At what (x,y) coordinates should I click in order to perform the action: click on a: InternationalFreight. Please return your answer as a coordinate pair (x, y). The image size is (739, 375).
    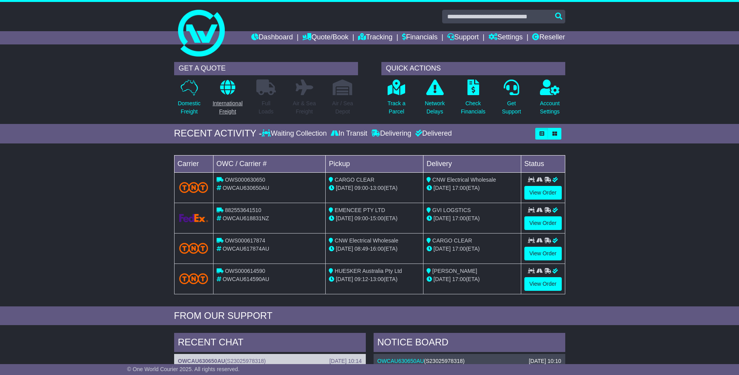
    Looking at the image, I should click on (227, 99).